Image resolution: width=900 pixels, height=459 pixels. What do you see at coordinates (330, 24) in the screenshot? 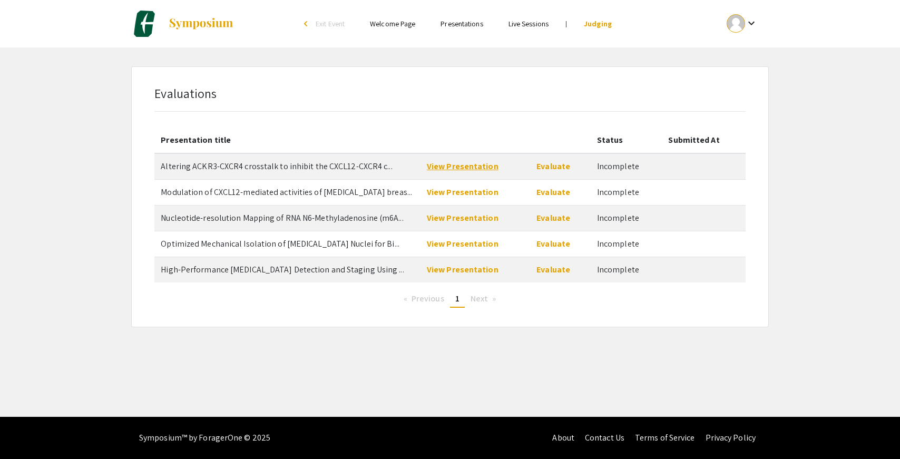
I see `span: Exit Event` at bounding box center [330, 24].